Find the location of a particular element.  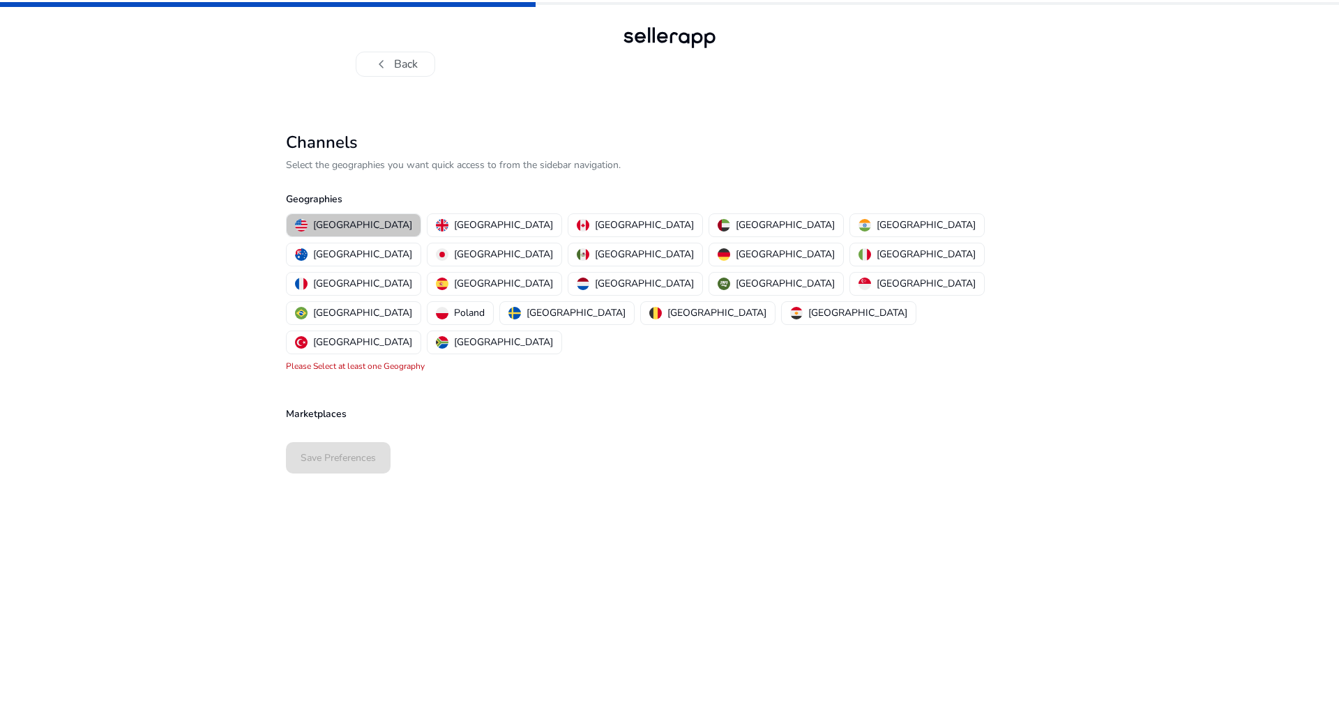

img: it.svg is located at coordinates (865, 255).